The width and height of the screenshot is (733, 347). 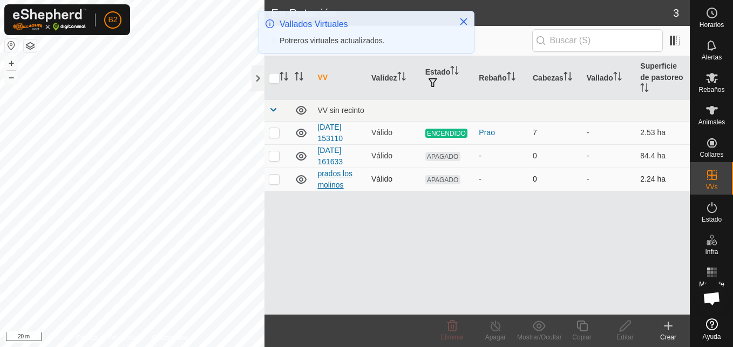 I want to click on td: 7, so click(x=556, y=132).